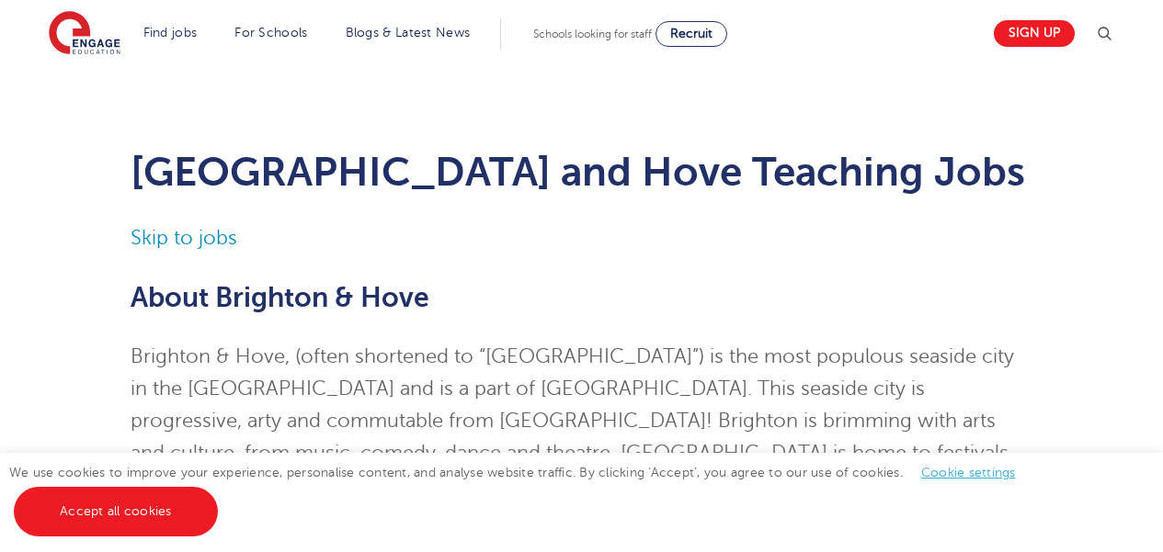 This screenshot has height=552, width=1163. Describe the element at coordinates (691, 34) in the screenshot. I see `a: Recruit` at that location.